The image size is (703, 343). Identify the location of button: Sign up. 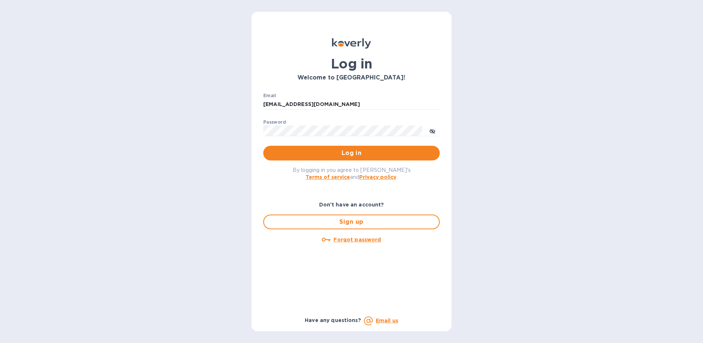
(352, 222).